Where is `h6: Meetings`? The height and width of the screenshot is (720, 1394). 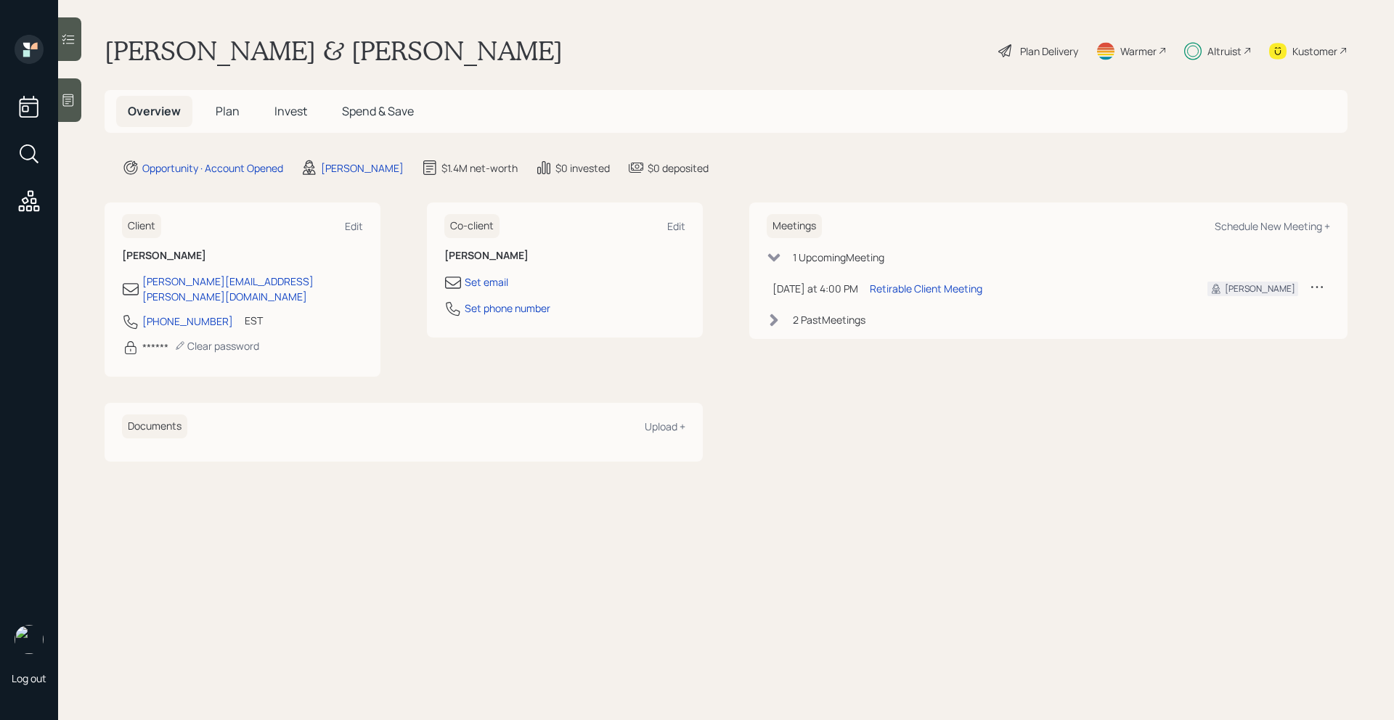 h6: Meetings is located at coordinates (794, 226).